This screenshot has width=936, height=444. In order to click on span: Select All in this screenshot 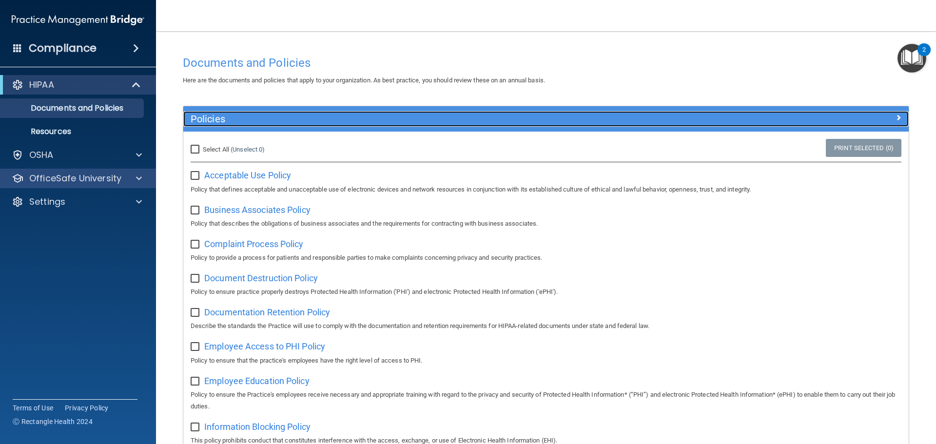, I will do `click(216, 149)`.